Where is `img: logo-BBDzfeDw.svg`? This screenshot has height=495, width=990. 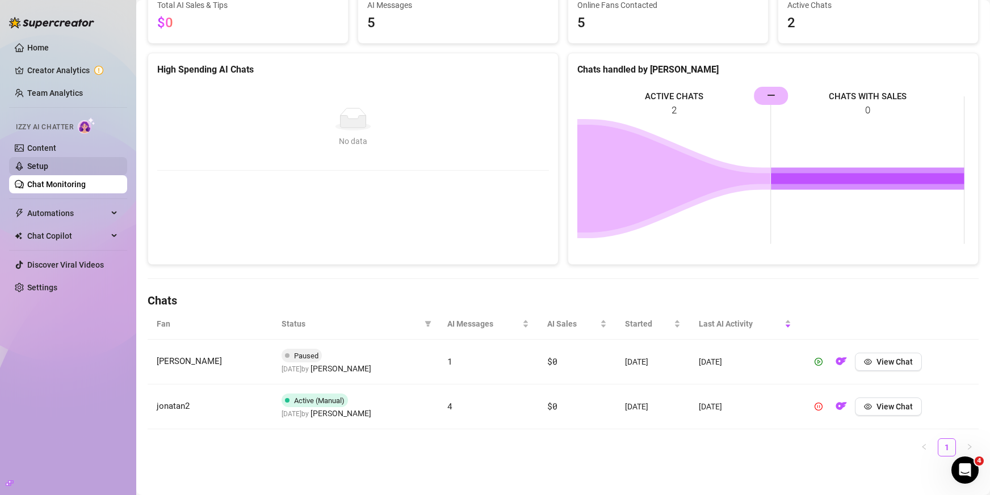 img: logo-BBDzfeDw.svg is located at coordinates (52, 23).